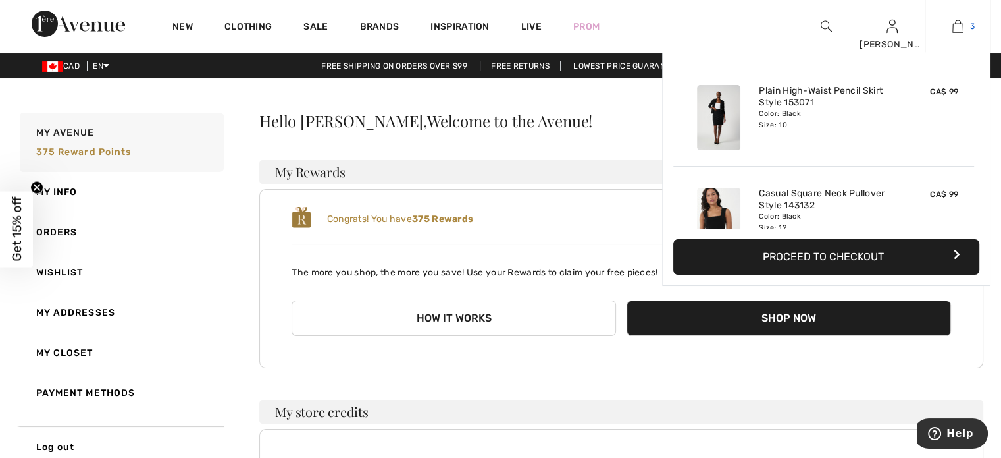 This screenshot has width=1001, height=458. I want to click on div: Color: Black Size: 12, so click(824, 222).